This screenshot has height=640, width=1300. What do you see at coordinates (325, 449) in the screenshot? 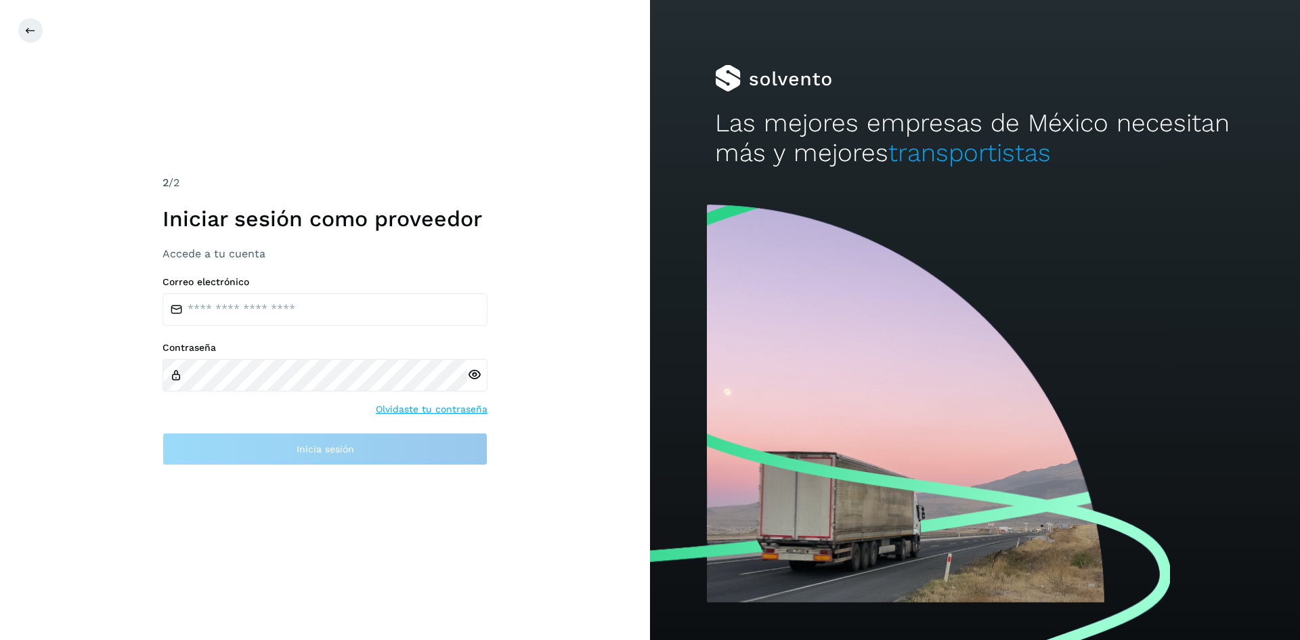
I see `button: Inicia sesión` at bounding box center [325, 449].